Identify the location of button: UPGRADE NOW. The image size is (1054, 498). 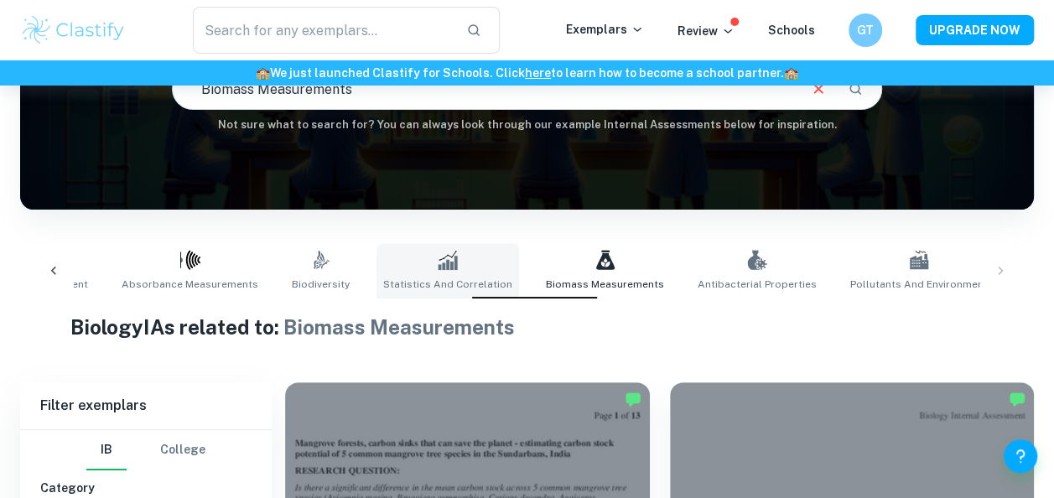
(975, 30).